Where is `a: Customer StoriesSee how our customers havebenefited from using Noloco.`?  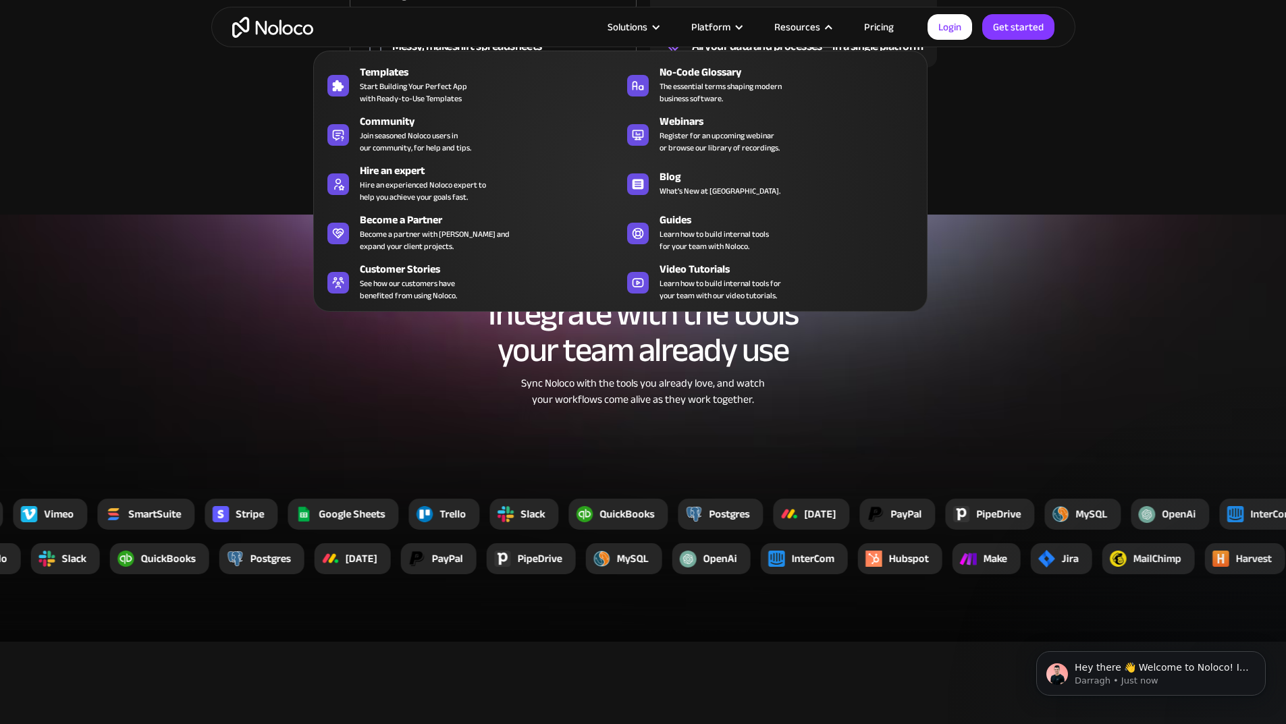 a: Customer StoriesSee how our customers havebenefited from using Noloco. is located at coordinates (470, 281).